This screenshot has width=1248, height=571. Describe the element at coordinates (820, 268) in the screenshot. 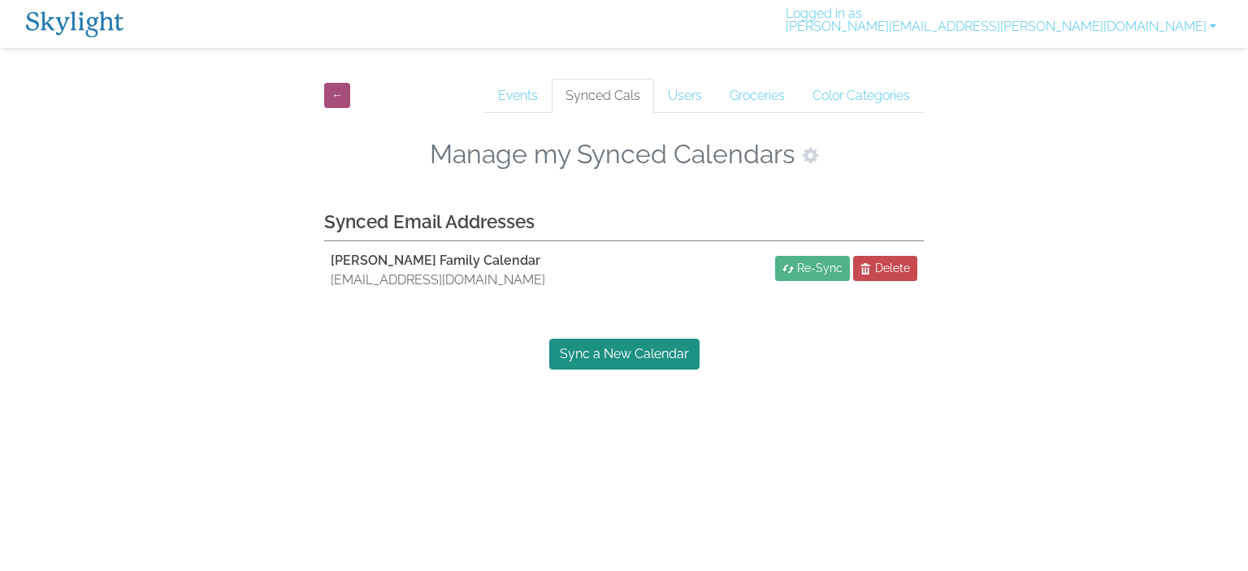

I see `span: Re-Sync` at that location.